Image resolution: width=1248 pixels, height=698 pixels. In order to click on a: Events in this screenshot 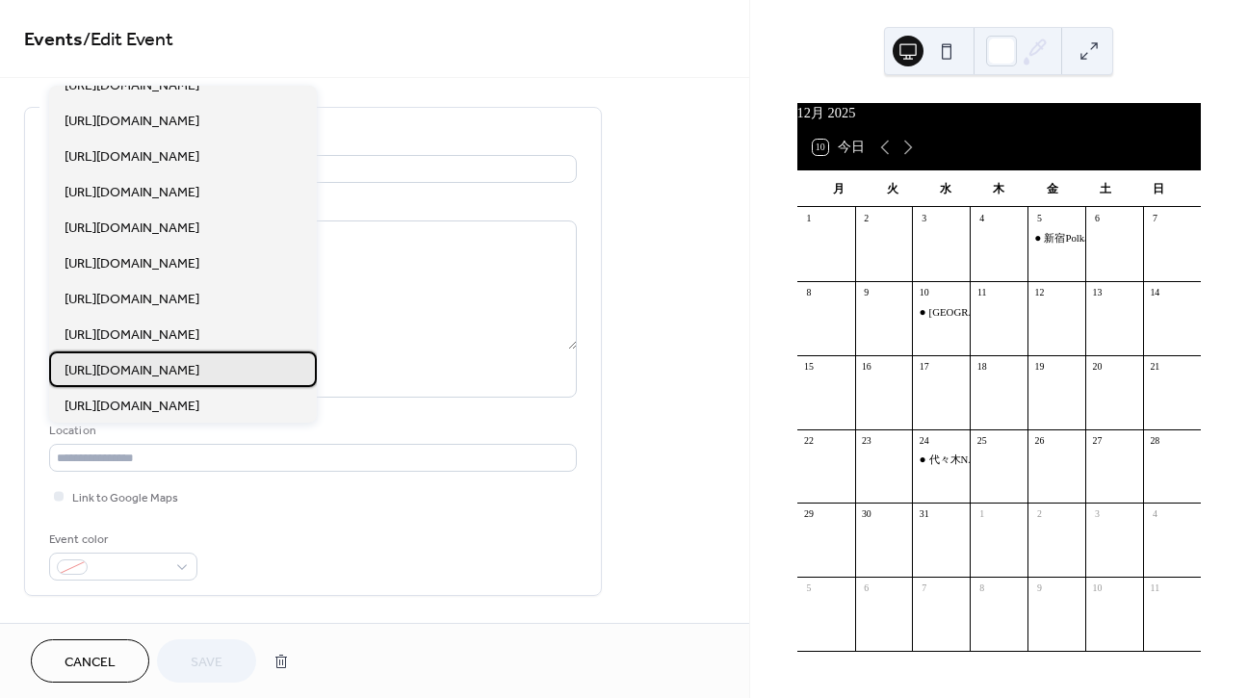, I will do `click(53, 39)`.